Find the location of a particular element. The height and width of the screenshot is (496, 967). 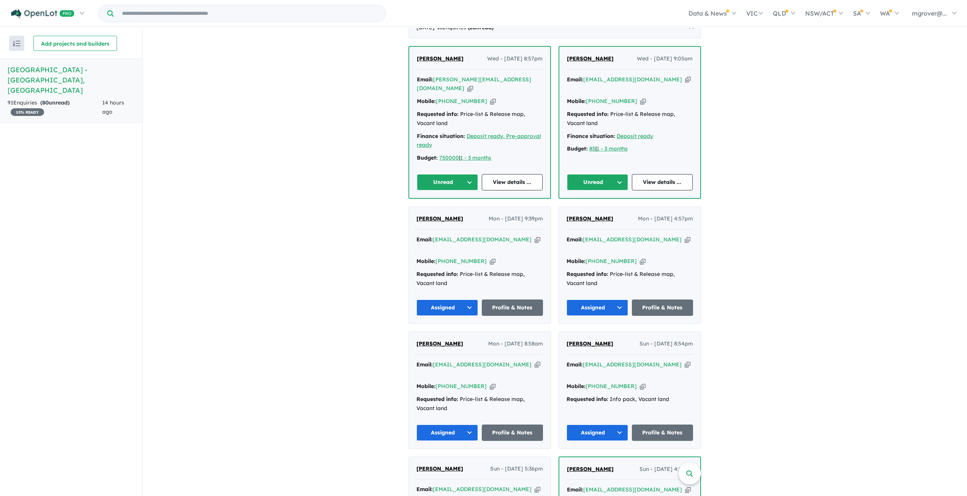

span: mgrover@... is located at coordinates (929, 13).